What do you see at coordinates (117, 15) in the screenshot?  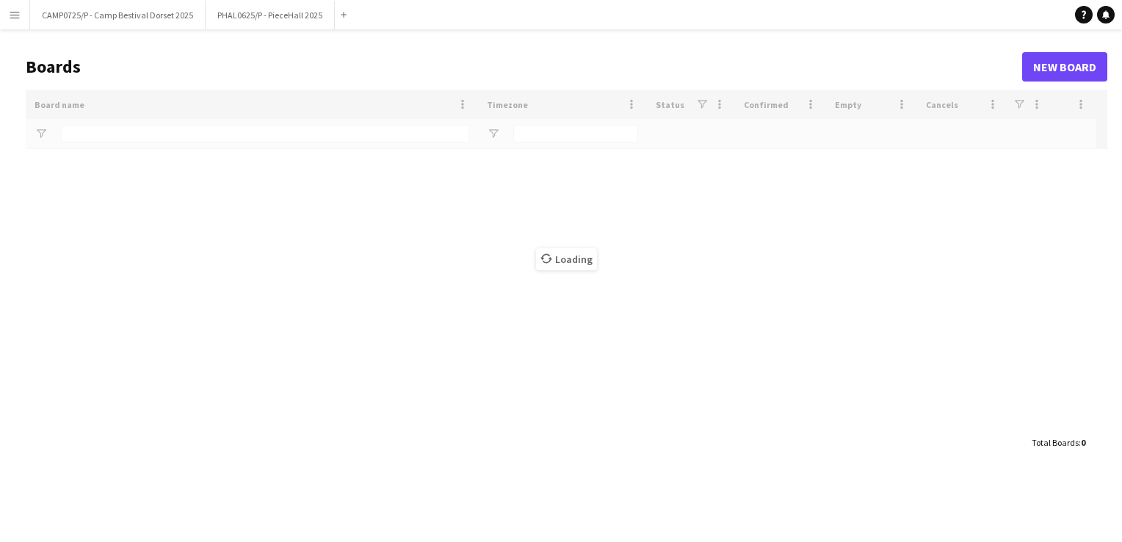 I see `button: CAMP0725/P - Camp Bestival Dorset 2025` at bounding box center [117, 15].